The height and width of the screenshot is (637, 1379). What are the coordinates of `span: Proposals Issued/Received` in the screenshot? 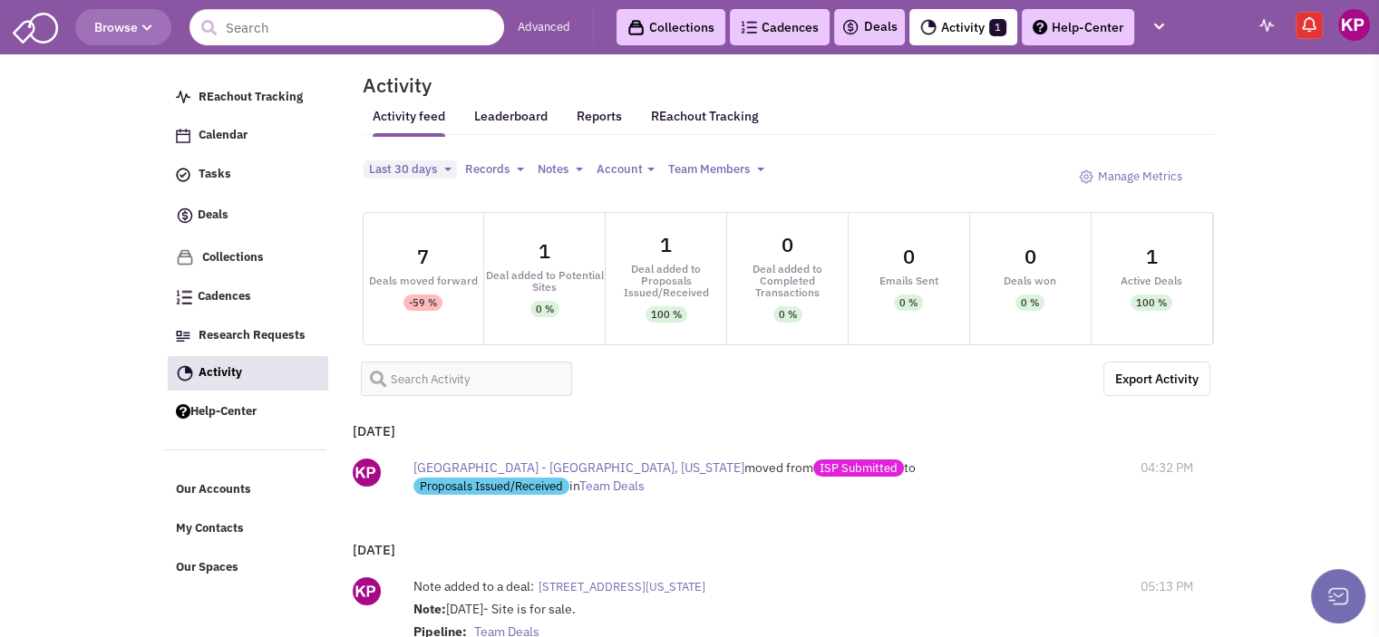 It's located at (491, 486).